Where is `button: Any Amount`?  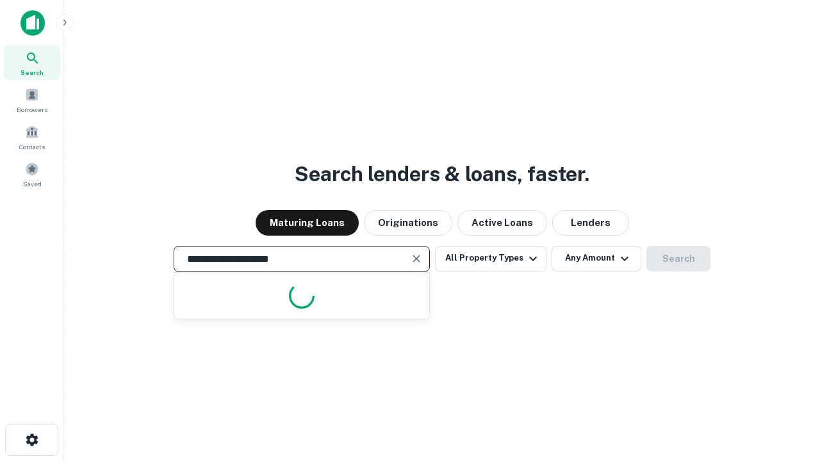 button: Any Amount is located at coordinates (596, 259).